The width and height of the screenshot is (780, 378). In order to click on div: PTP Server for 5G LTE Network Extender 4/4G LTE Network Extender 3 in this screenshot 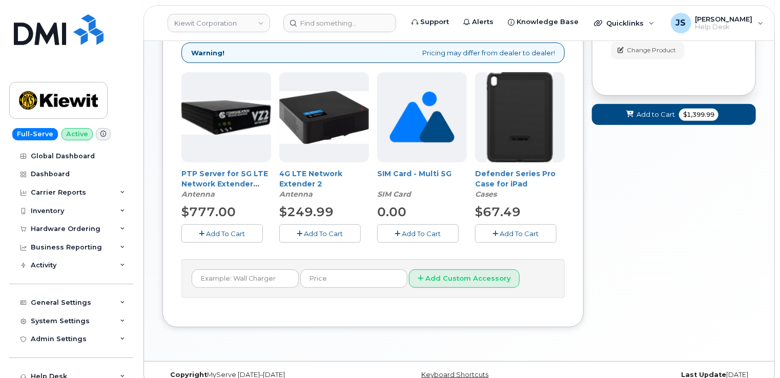, I will do `click(226, 184)`.